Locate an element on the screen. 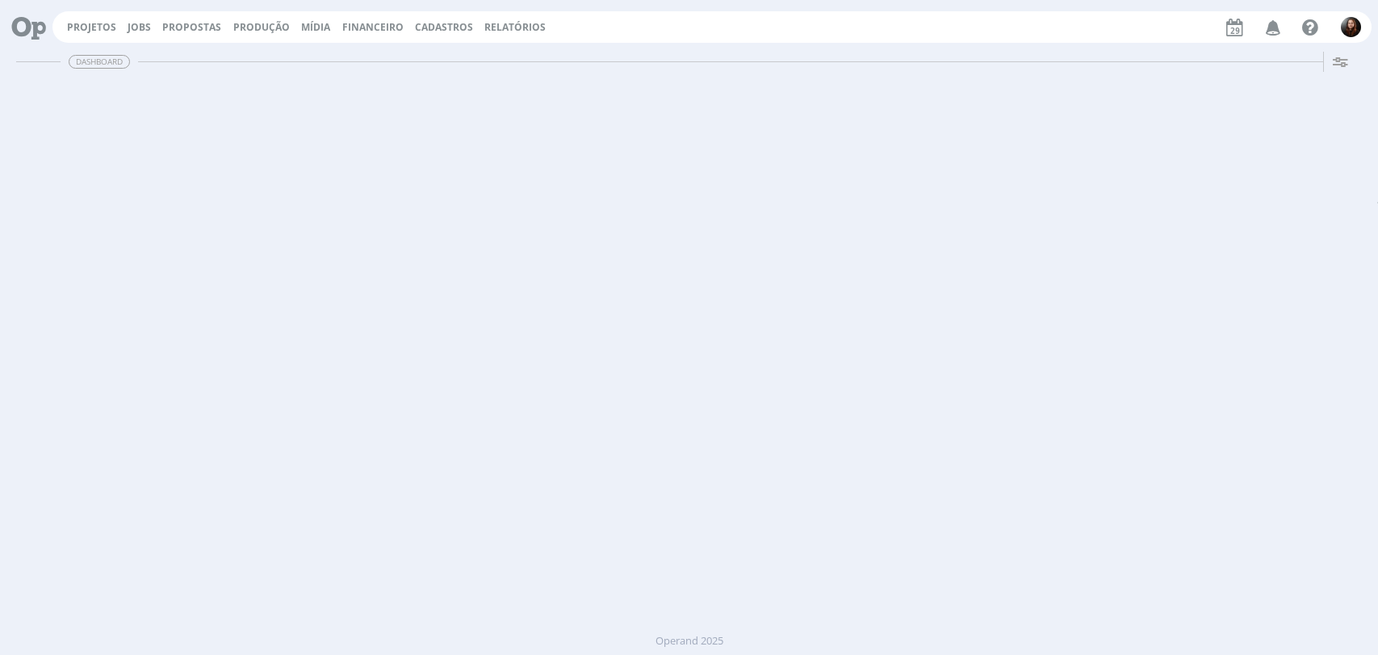 This screenshot has height=655, width=1378. a: Jobs is located at coordinates (139, 27).